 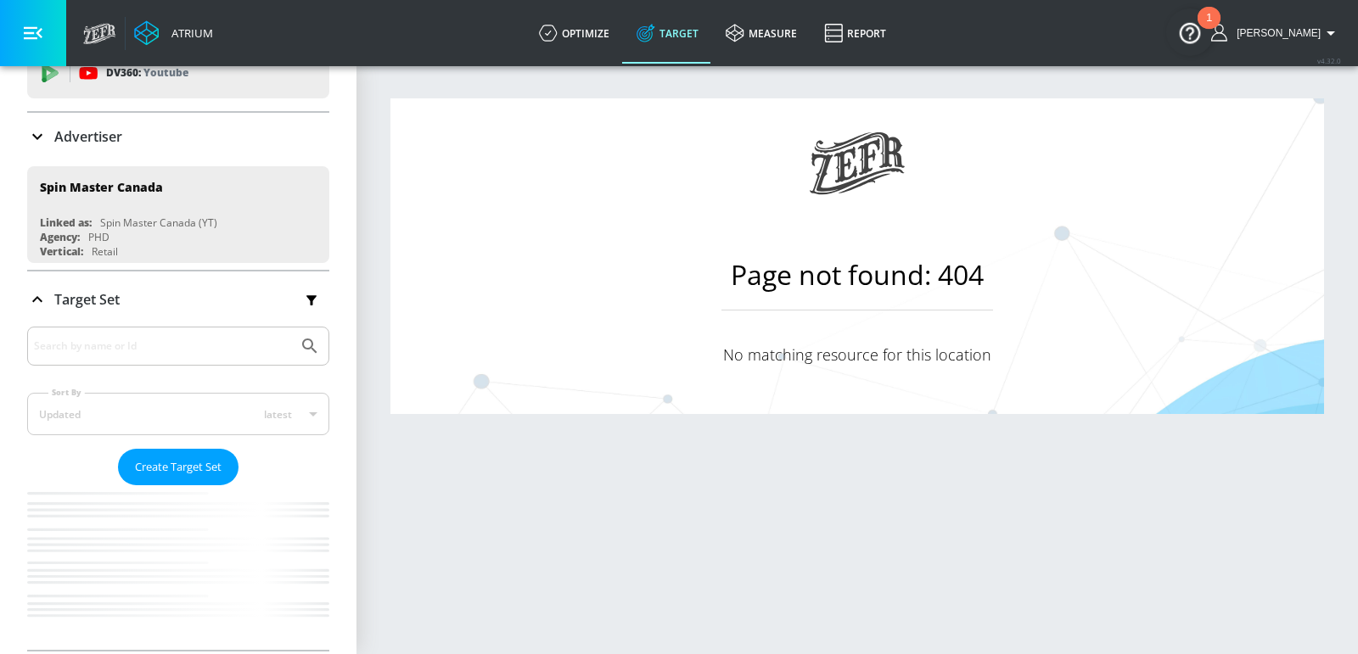 I want to click on a: measure, so click(x=761, y=33).